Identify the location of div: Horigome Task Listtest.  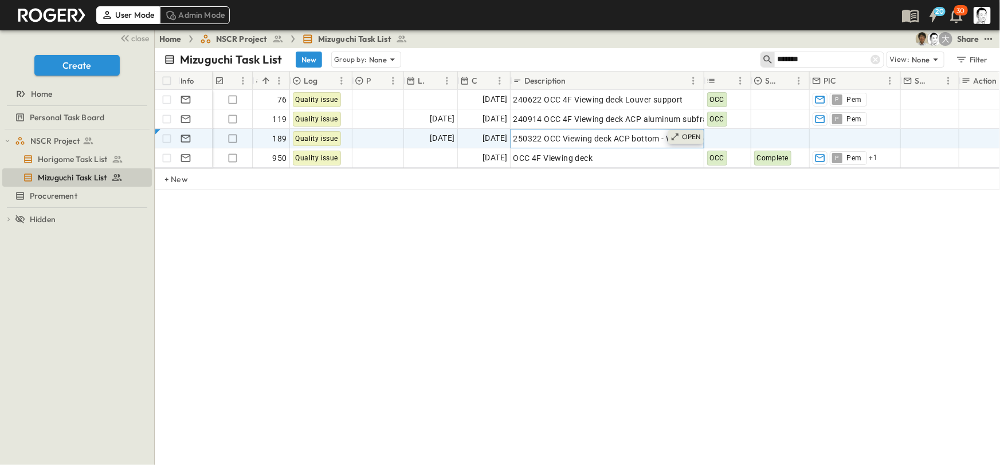
(77, 159).